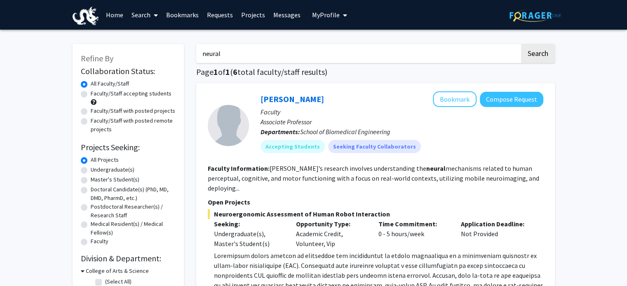  Describe the element at coordinates (538, 54) in the screenshot. I see `button: Search` at that location.